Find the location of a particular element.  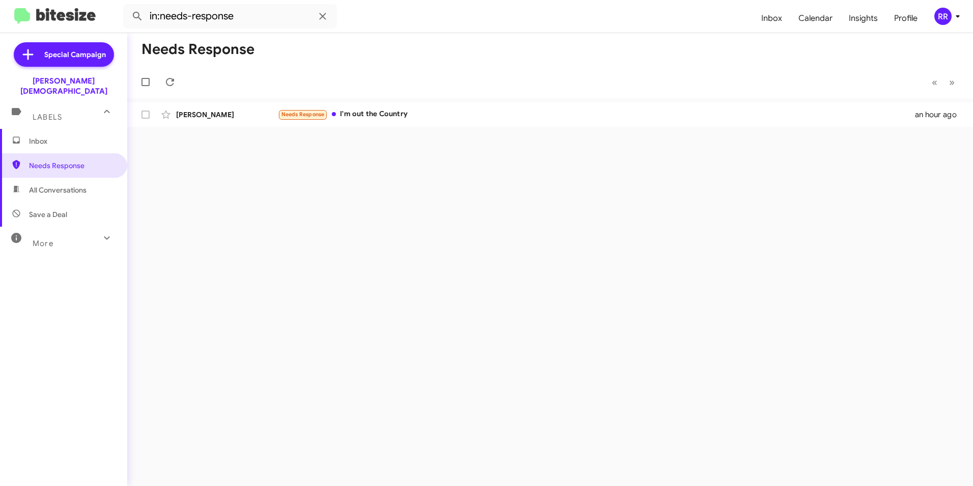

a: Calendar is located at coordinates (815, 18).